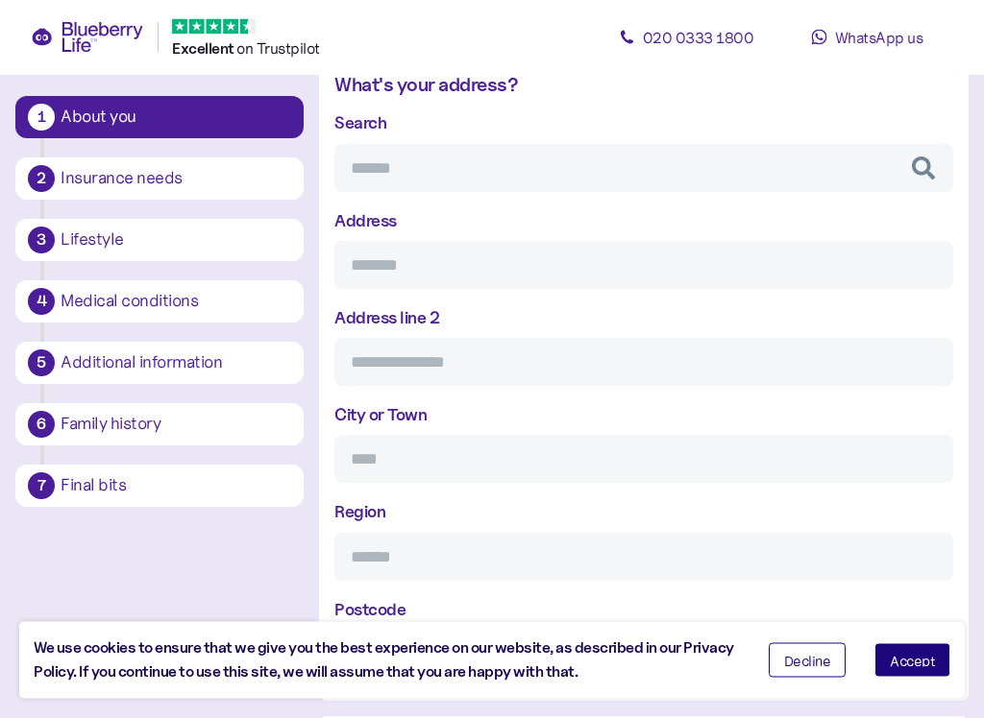  I want to click on button: 1About you, so click(159, 117).